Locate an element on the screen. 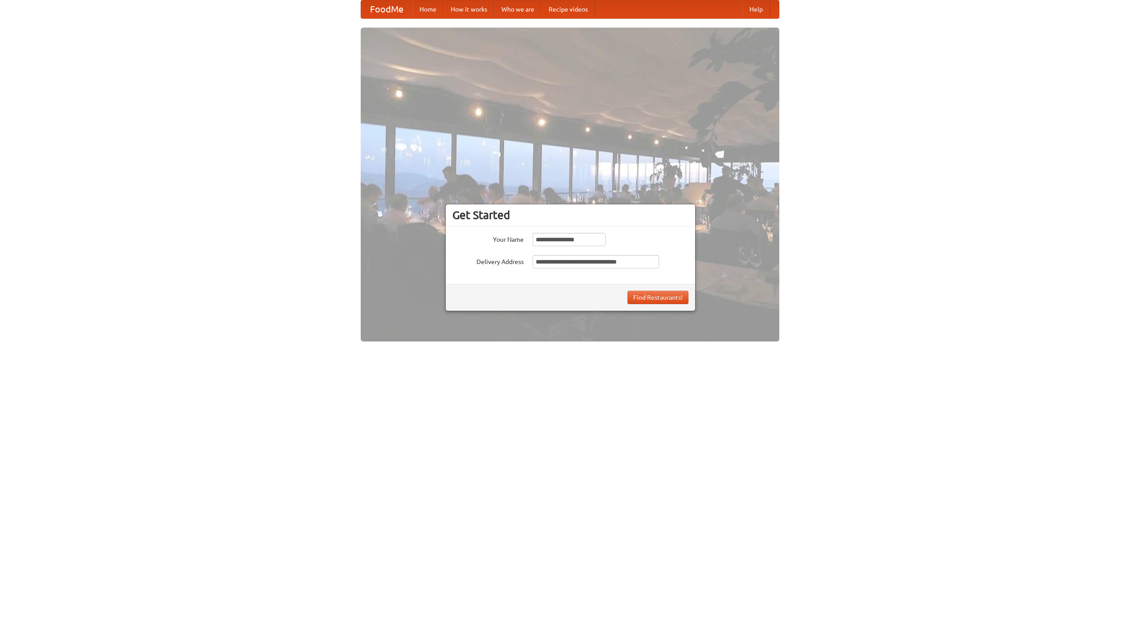 The height and width of the screenshot is (630, 1140). a: Who we are is located at coordinates (518, 9).